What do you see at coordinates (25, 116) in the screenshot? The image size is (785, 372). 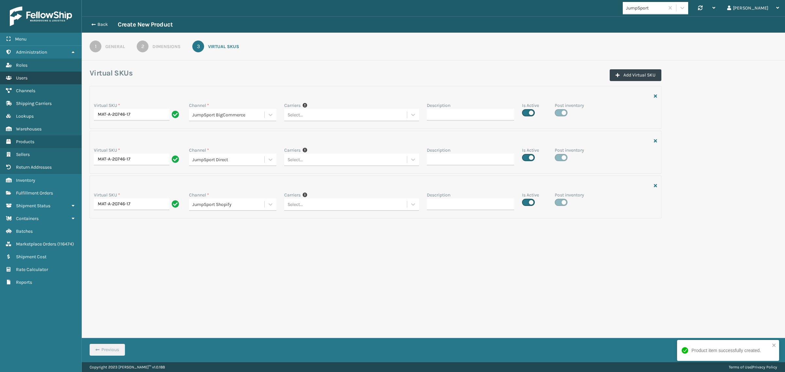 I see `span: Lookups` at bounding box center [25, 116].